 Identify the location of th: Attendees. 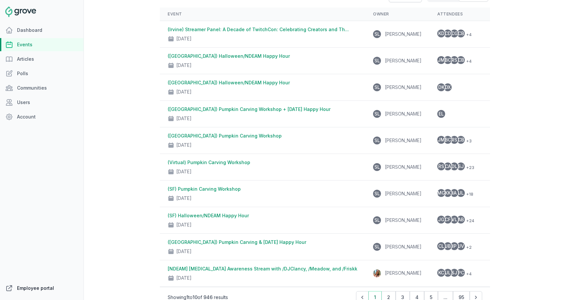
(456, 14).